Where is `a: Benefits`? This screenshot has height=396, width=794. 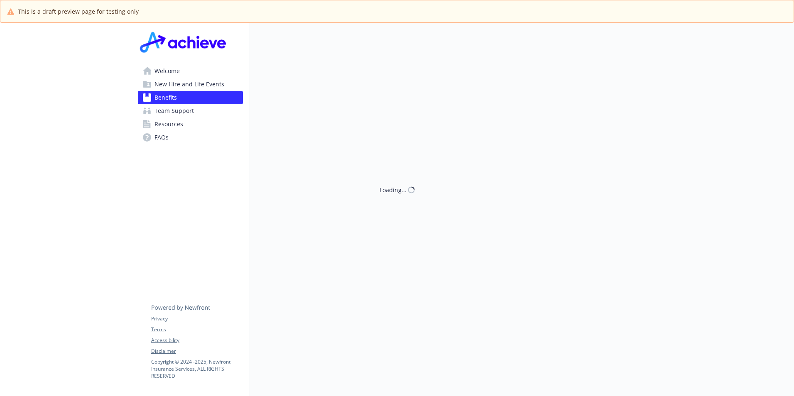
a: Benefits is located at coordinates (190, 98).